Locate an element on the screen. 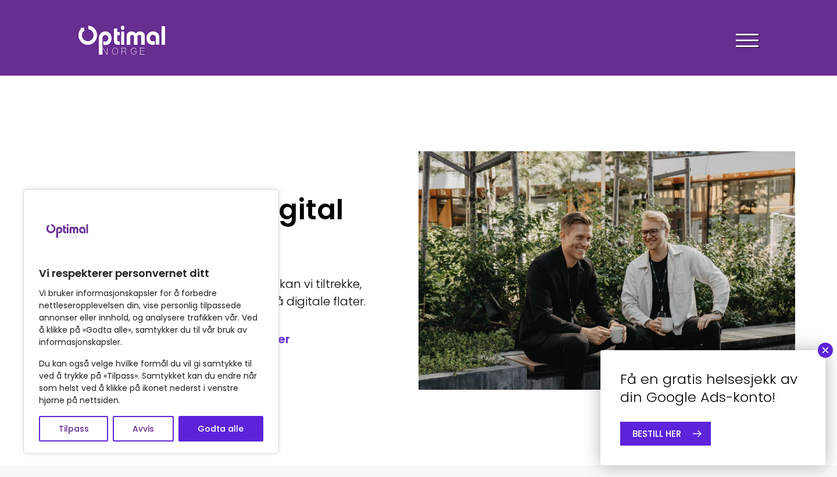  a: BESTILL HER is located at coordinates (666, 433).